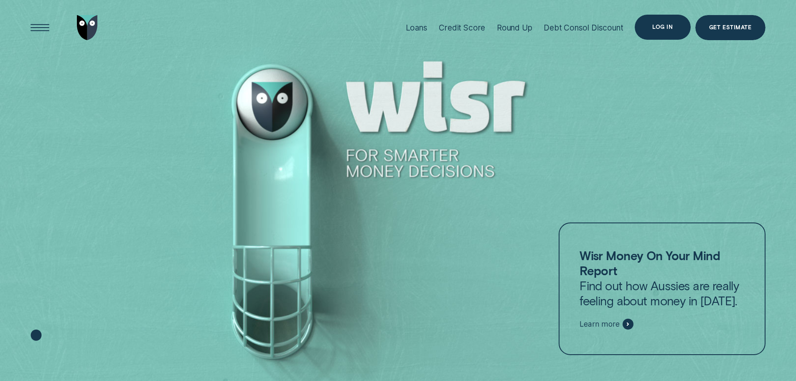 The image size is (796, 381). Describe the element at coordinates (599, 324) in the screenshot. I see `span: Learn more` at that location.